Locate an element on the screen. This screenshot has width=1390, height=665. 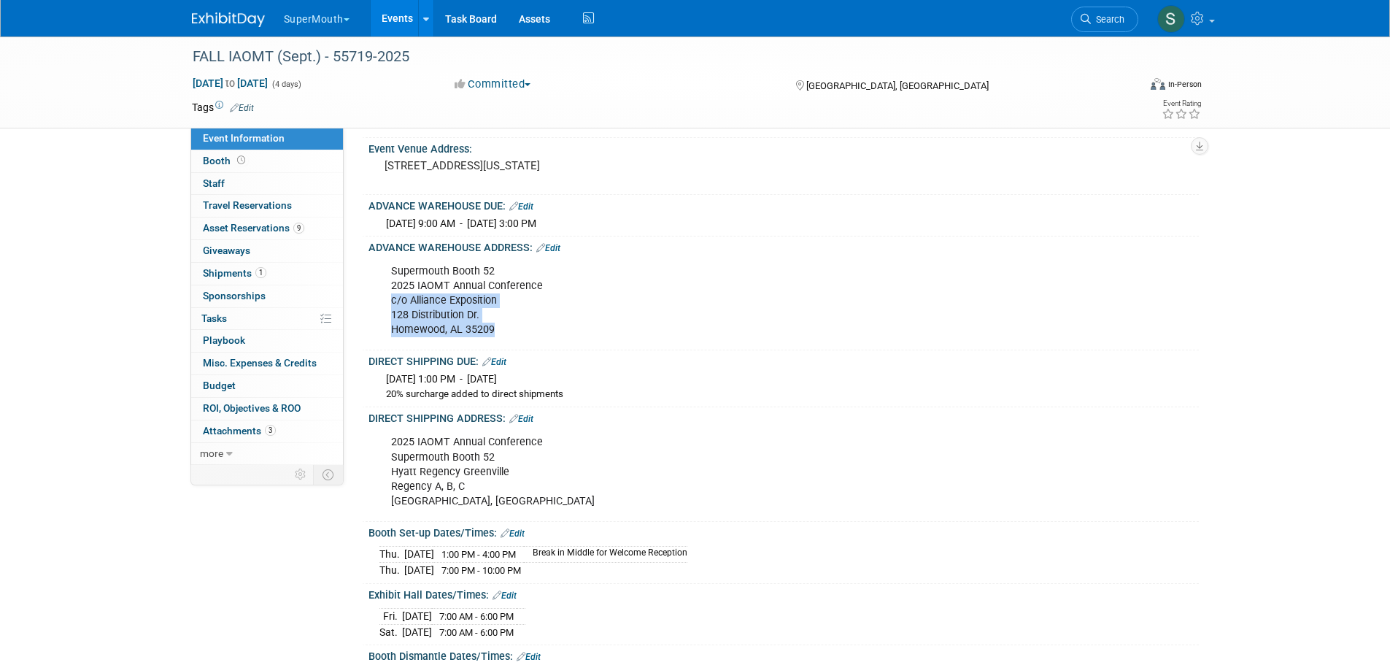
span: Giveaways is located at coordinates (226, 250).